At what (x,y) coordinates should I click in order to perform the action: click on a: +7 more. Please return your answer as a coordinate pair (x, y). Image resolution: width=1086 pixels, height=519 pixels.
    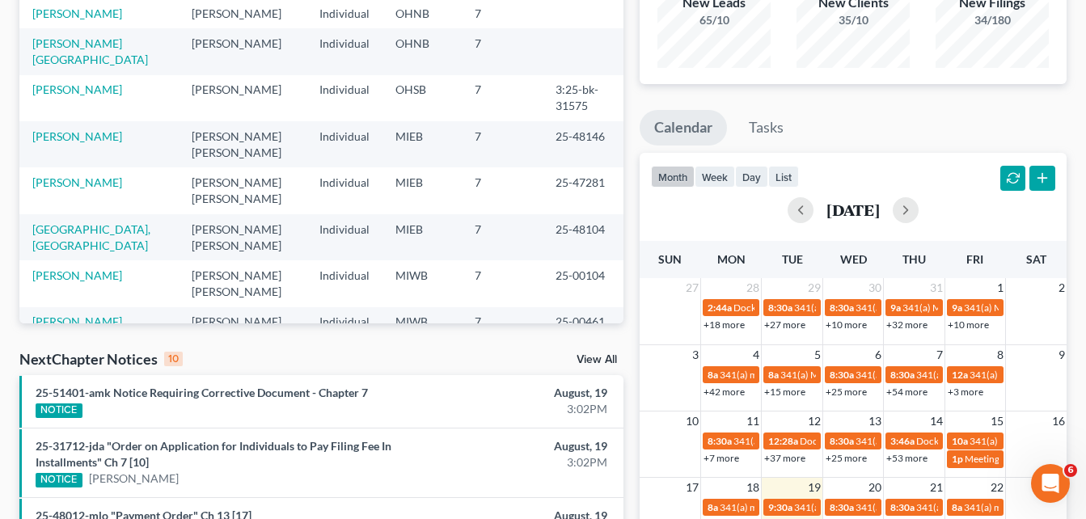
    Looking at the image, I should click on (722, 458).